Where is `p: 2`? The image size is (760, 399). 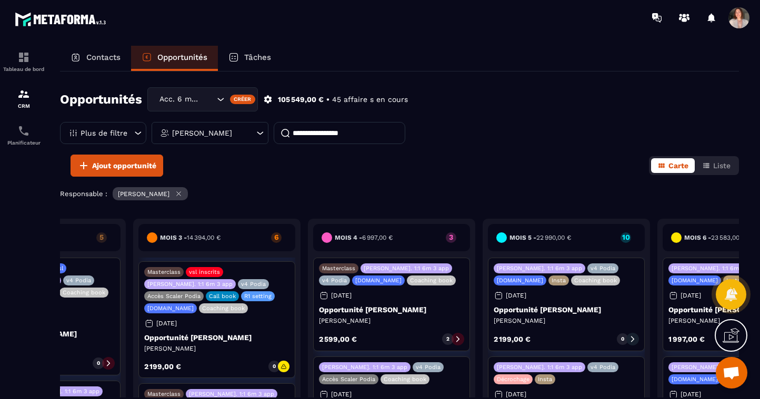
p: 2 is located at coordinates (448, 339).